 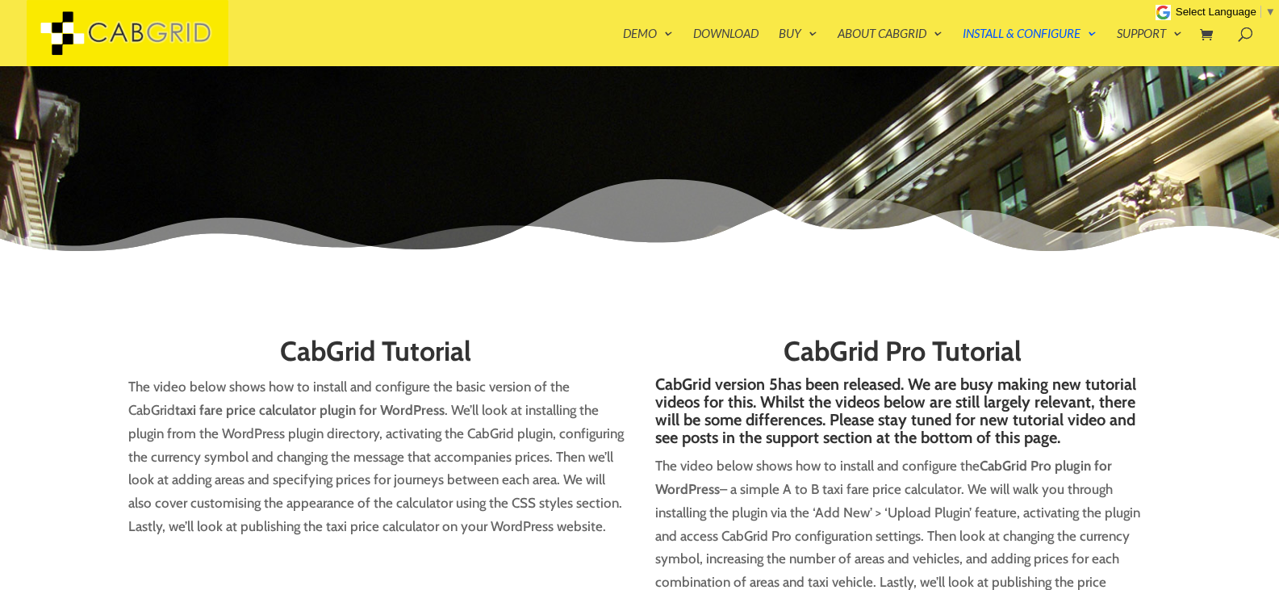 I want to click on h1: CabGrid Pro Tutorial, so click(x=903, y=355).